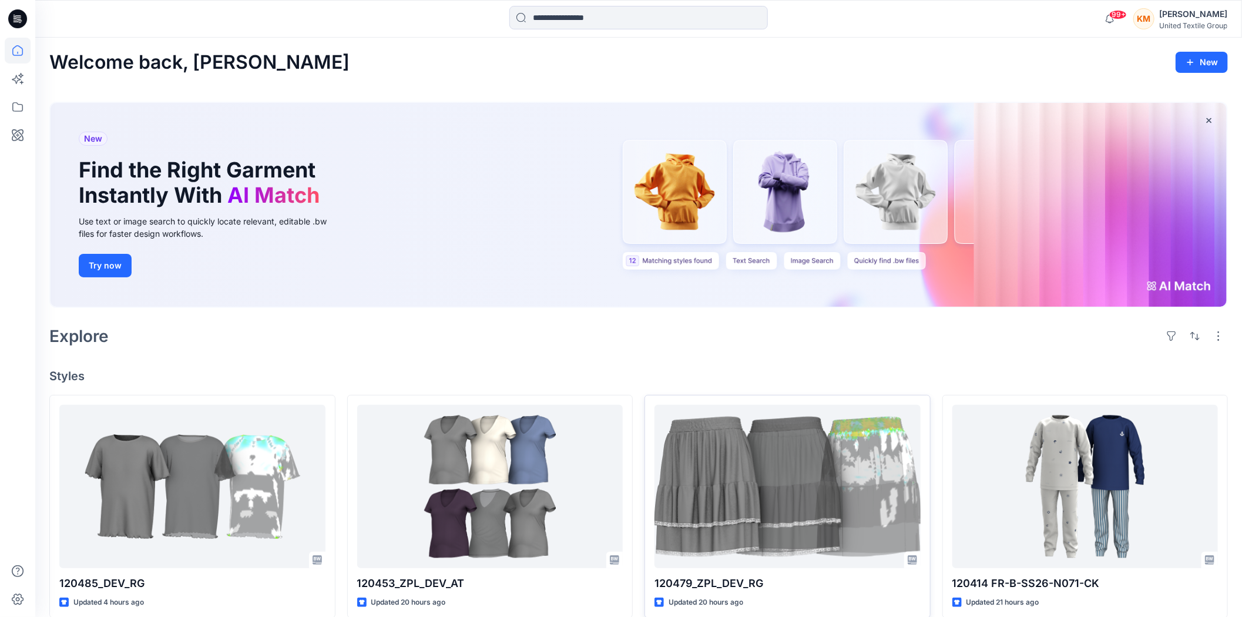 This screenshot has height=617, width=1242. Describe the element at coordinates (1118, 15) in the screenshot. I see `span: 99+` at that location.